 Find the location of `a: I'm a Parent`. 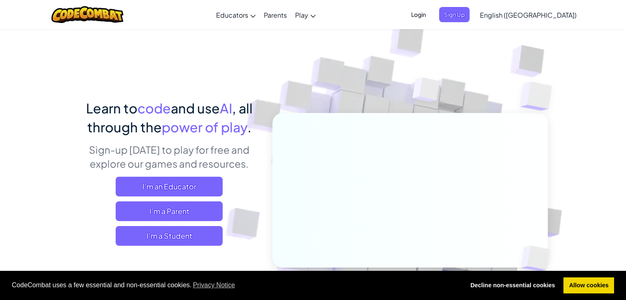

a: I'm a Parent is located at coordinates (169, 212).